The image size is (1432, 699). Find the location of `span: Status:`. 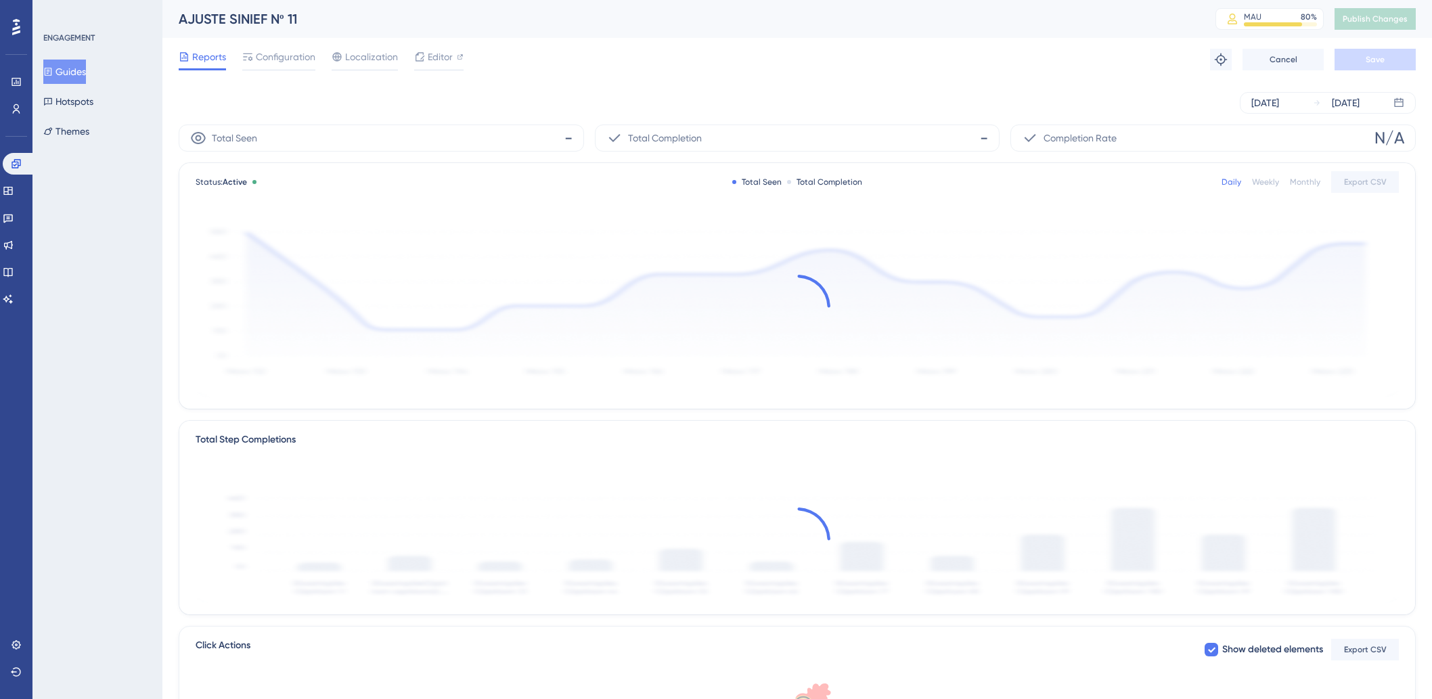

span: Status: is located at coordinates (221, 182).